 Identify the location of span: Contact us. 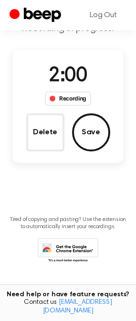
(68, 306).